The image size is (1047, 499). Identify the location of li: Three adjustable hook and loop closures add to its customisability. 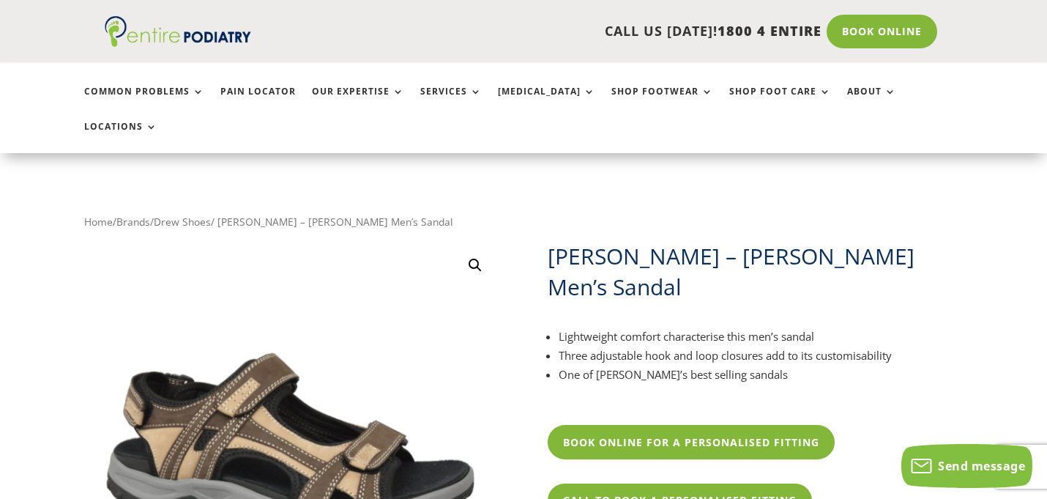
(761, 355).